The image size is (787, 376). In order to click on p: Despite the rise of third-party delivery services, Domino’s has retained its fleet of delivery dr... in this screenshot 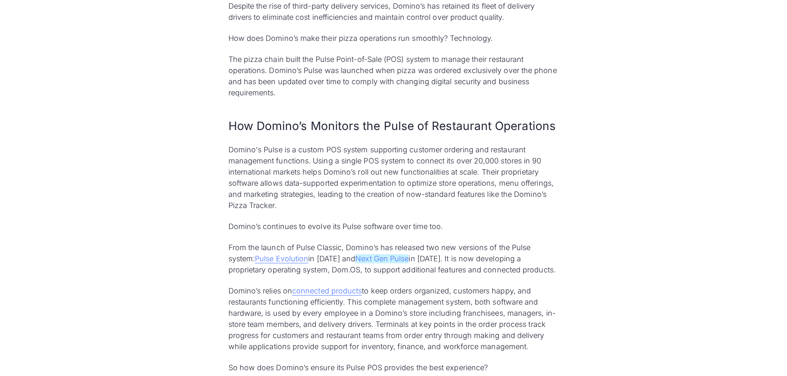, I will do `click(393, 12)`.